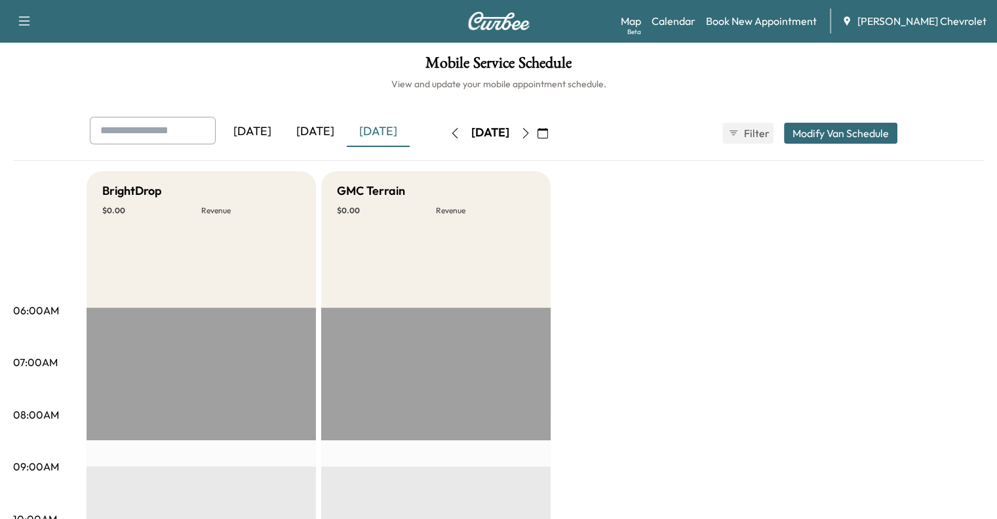 The height and width of the screenshot is (519, 997). Describe the element at coordinates (748, 133) in the screenshot. I see `button: Filter` at that location.